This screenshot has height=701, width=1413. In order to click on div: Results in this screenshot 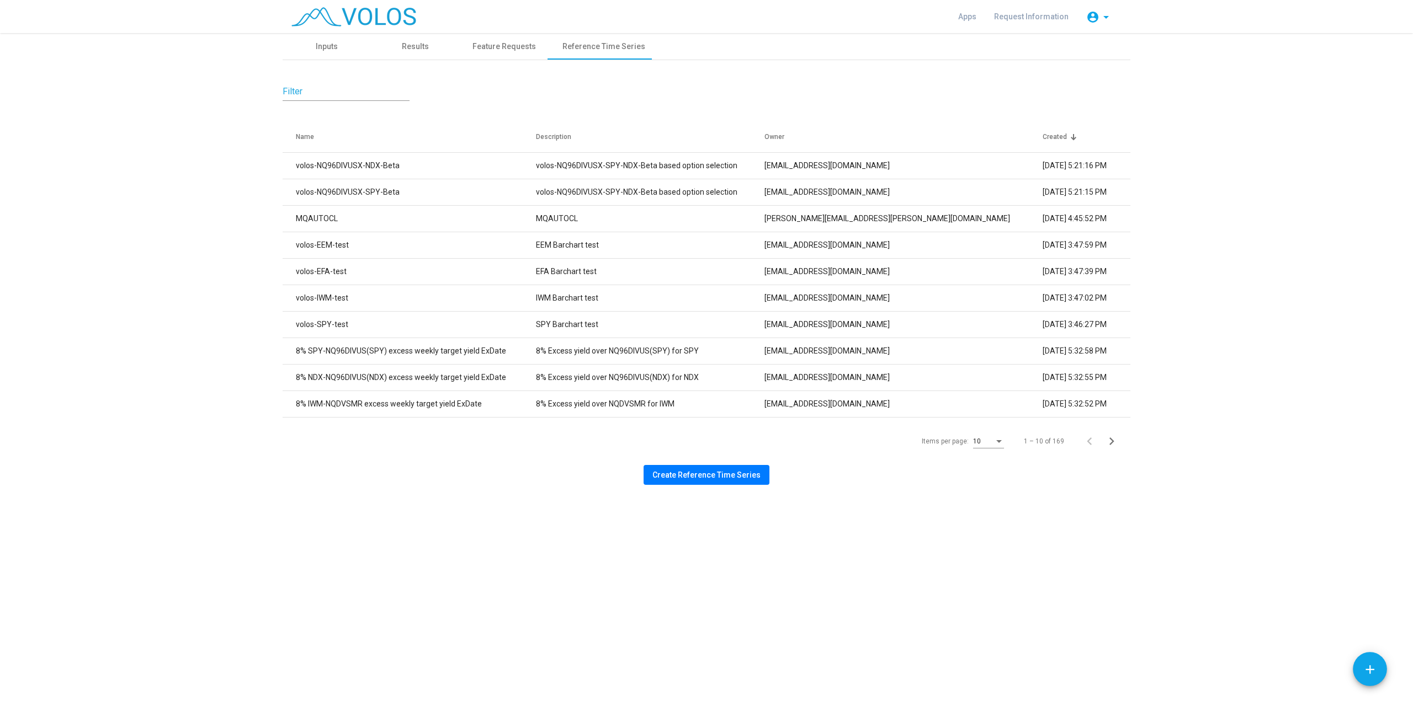, I will do `click(415, 46)`.